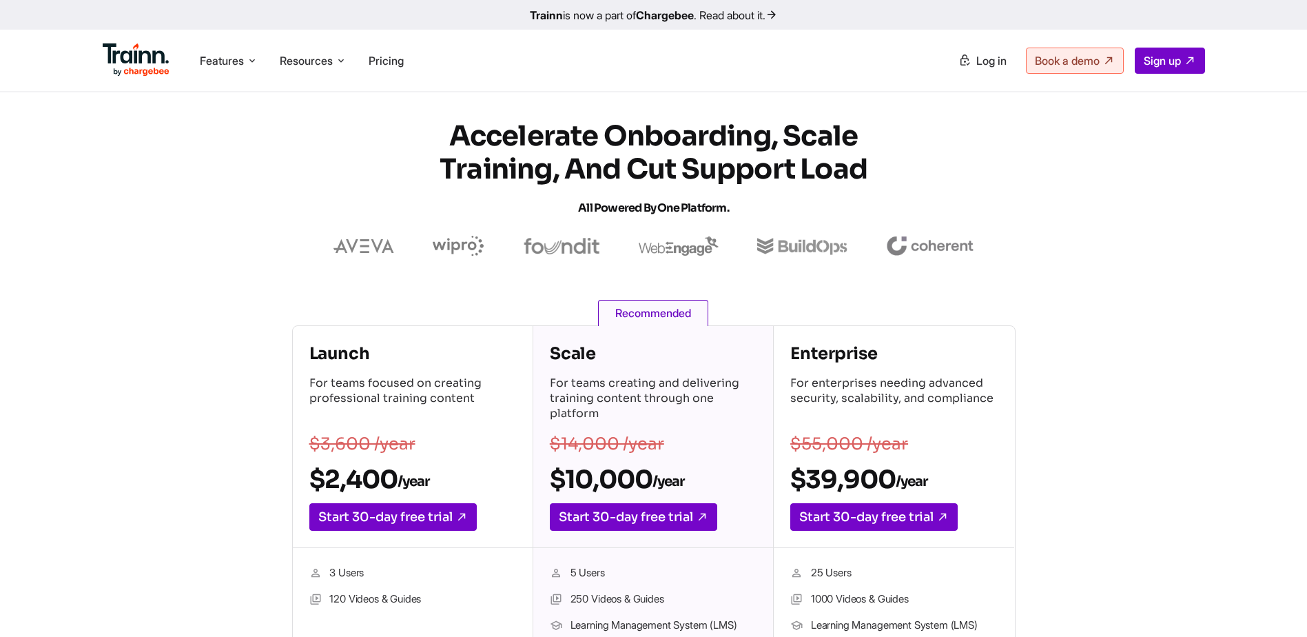  Describe the element at coordinates (653, 207) in the screenshot. I see `span: All Powered by One Platform.` at that location.